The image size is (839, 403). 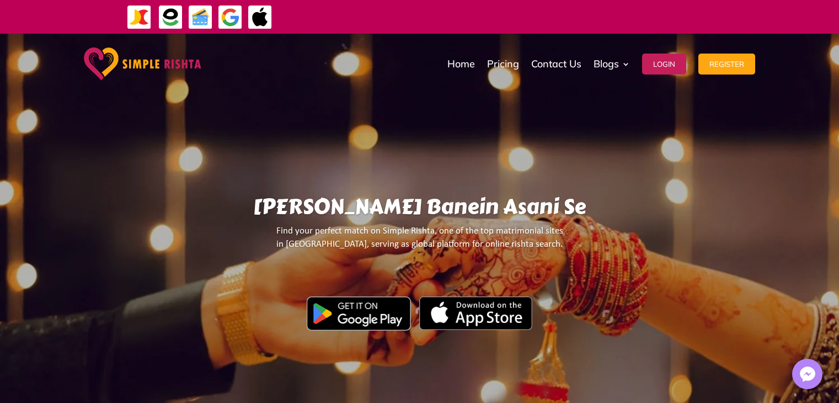 I want to click on a: Register, so click(x=726, y=64).